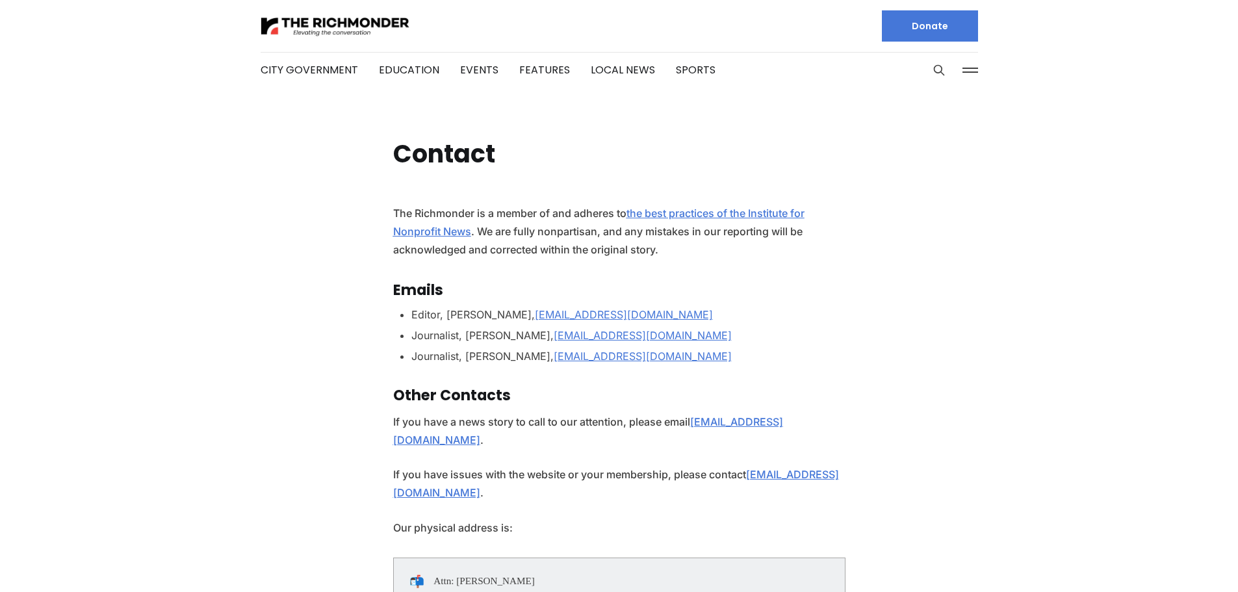  I want to click on p: If you have a news story to call to our attention, please email ., so click(620, 431).